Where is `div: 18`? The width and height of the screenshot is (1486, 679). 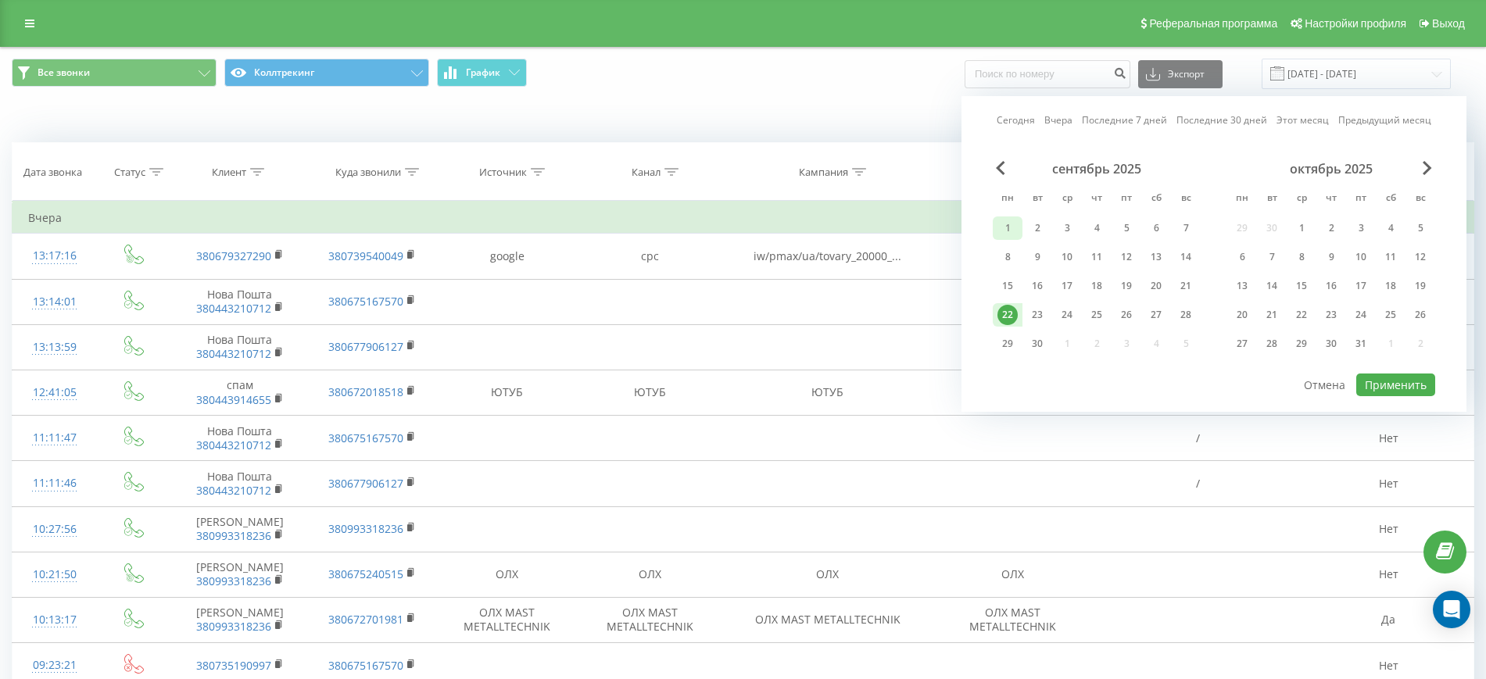
div: 18 is located at coordinates (1390, 286).